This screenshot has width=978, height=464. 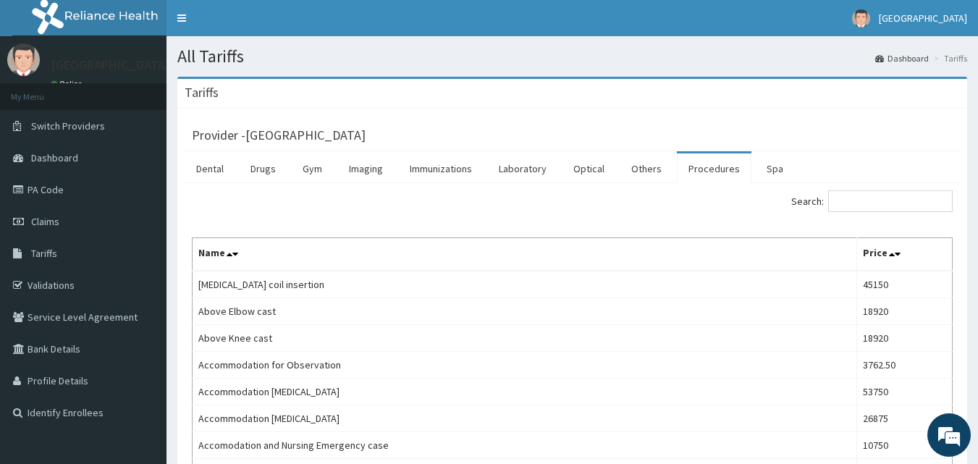 I want to click on td: Accommodation for Observation, so click(x=525, y=365).